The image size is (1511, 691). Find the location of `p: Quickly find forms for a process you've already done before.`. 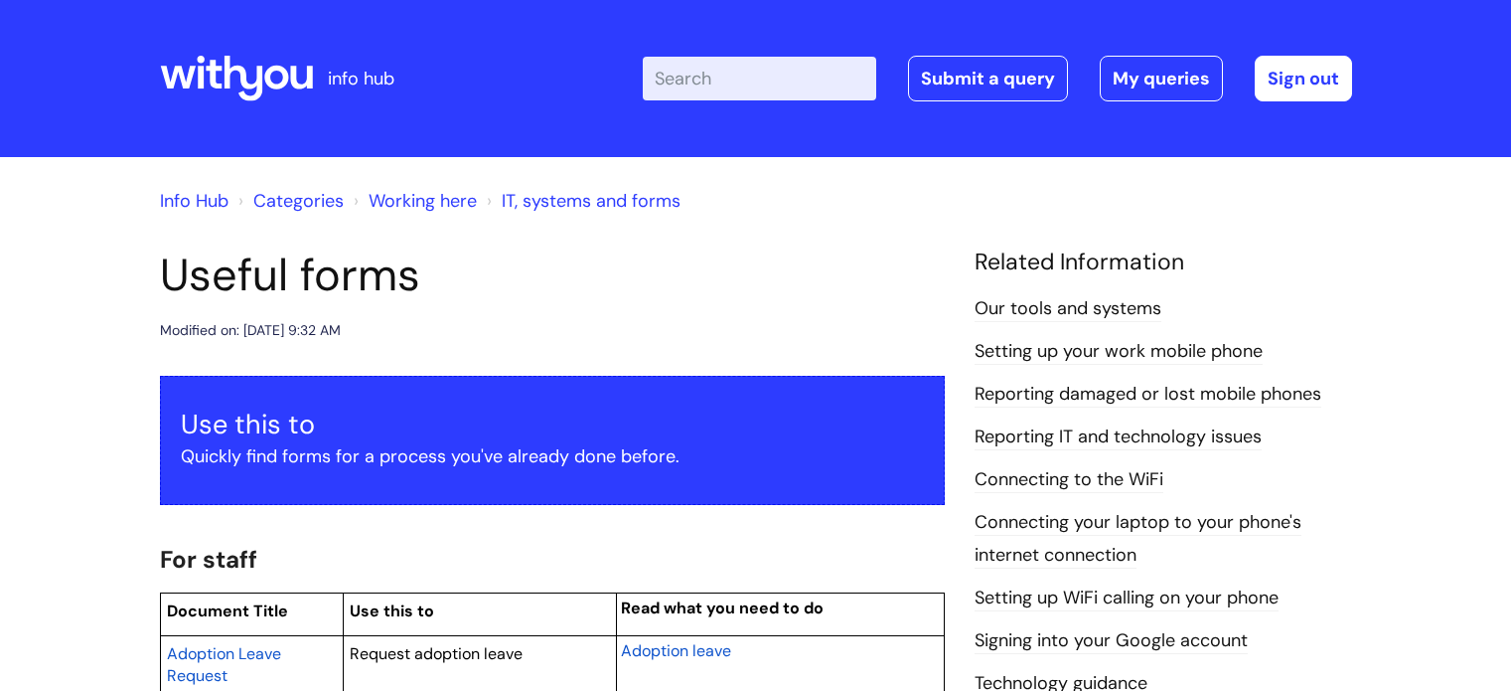

p: Quickly find forms for a process you've already done before. is located at coordinates (553, 456).